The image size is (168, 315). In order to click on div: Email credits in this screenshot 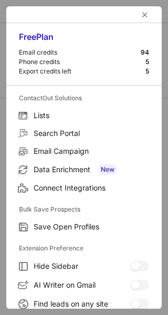, I will do `click(80, 52)`.